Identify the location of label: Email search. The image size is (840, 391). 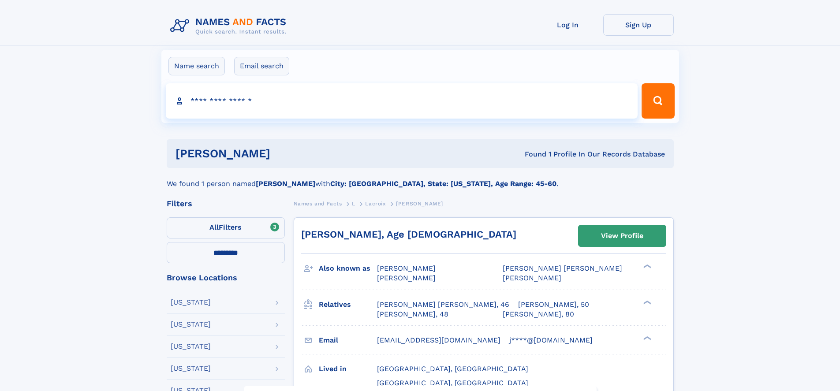
(262, 66).